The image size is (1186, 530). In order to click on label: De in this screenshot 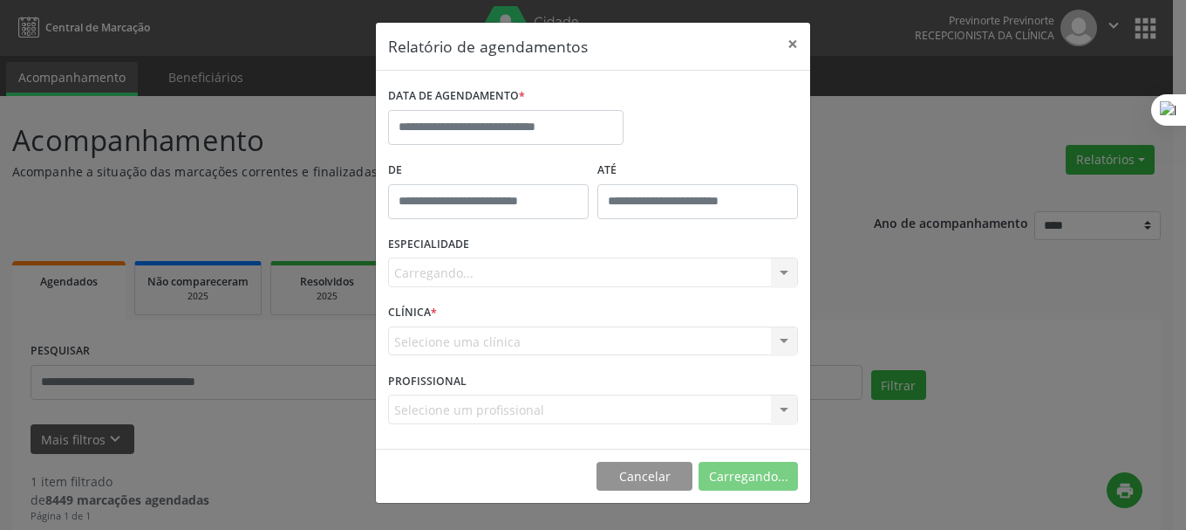, I will do `click(489, 170)`.